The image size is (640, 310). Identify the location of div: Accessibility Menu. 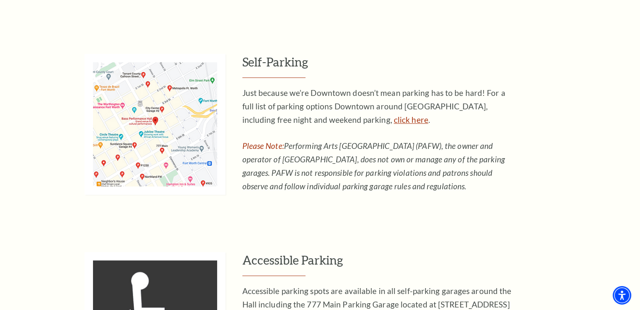
(622, 295).